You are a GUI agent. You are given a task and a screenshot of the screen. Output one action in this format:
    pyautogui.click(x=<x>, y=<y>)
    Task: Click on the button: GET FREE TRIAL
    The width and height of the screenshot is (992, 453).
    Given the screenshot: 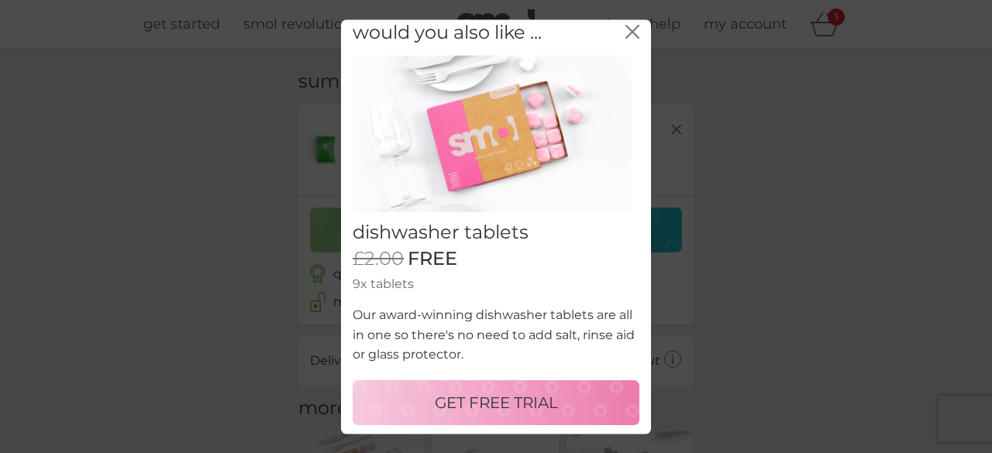 What is the action you would take?
    pyautogui.click(x=496, y=403)
    